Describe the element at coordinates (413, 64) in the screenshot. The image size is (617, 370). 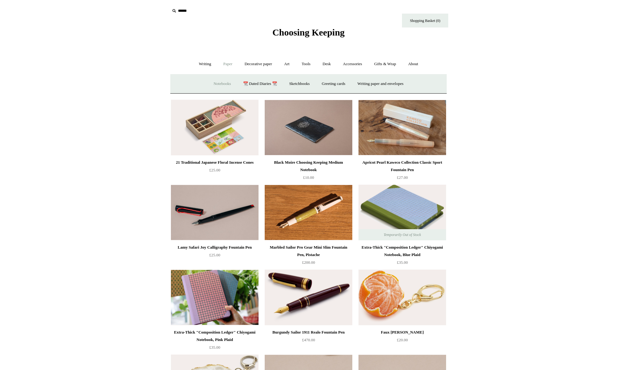
I see `a: About` at that location.